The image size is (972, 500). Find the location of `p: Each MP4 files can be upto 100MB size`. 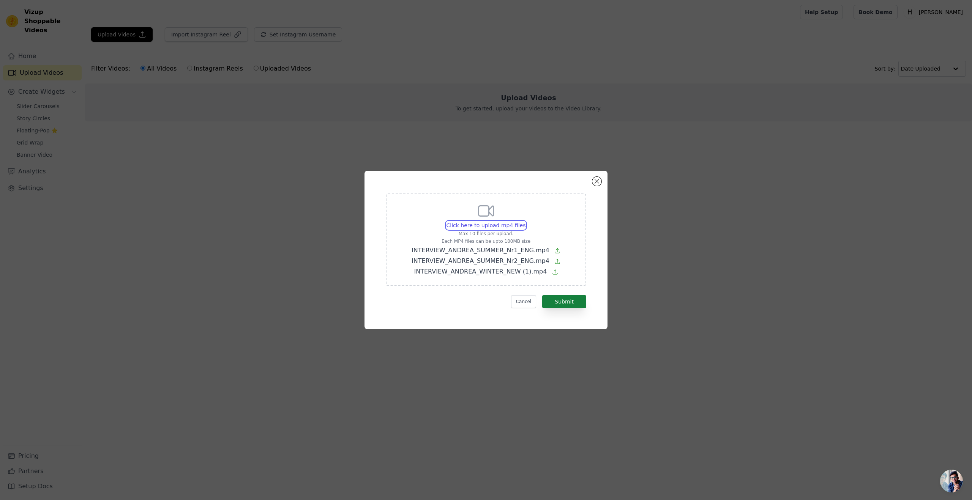

p: Each MP4 files can be upto 100MB size is located at coordinates (486, 241).